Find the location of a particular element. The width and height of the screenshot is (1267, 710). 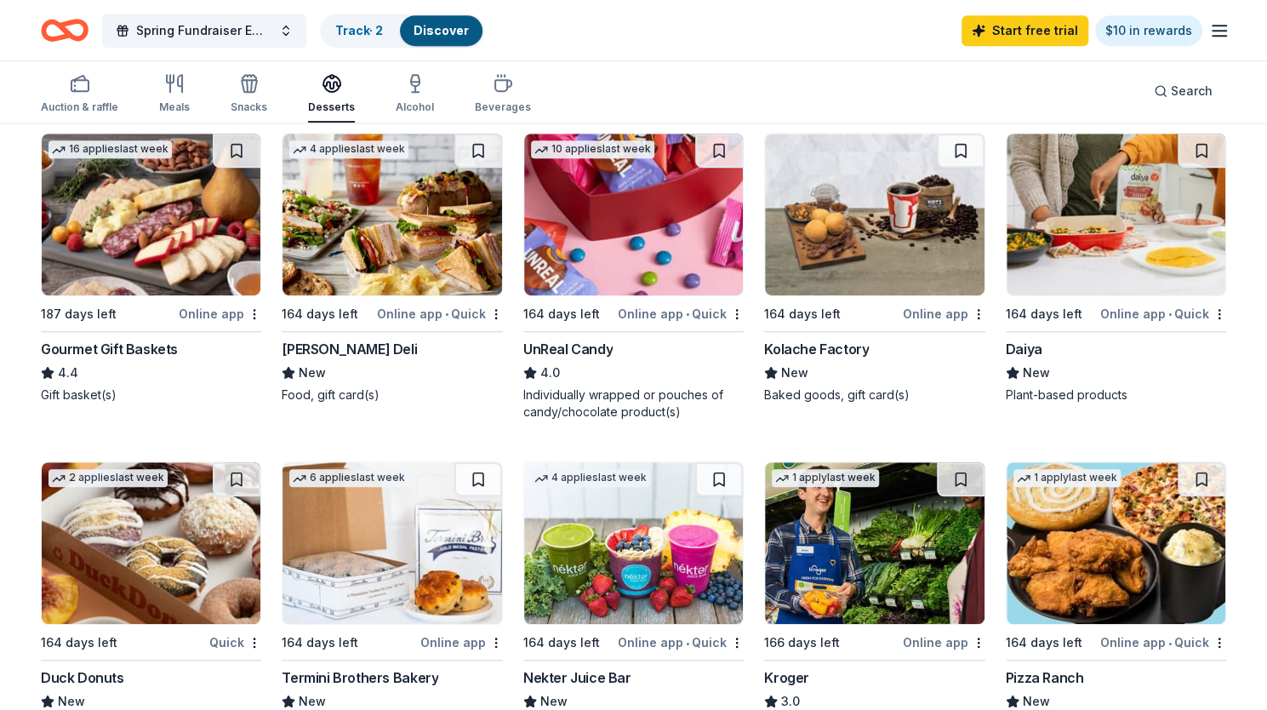

span: 4.4 is located at coordinates (68, 373).